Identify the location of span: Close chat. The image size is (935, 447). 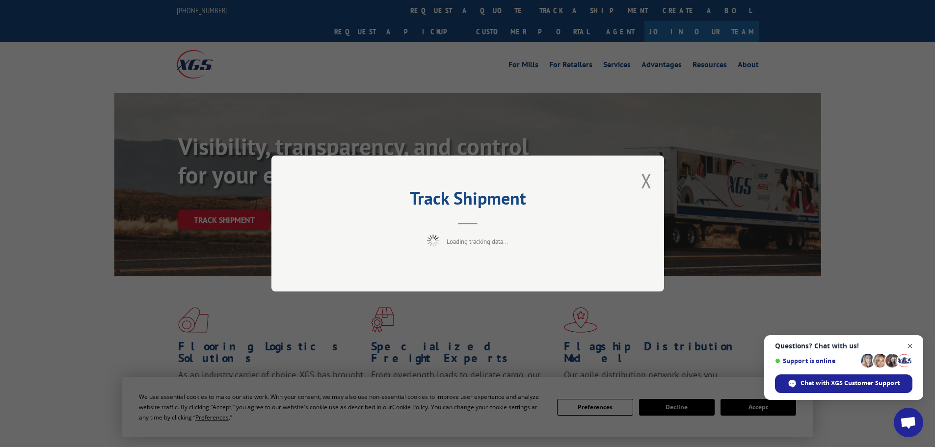
(910, 346).